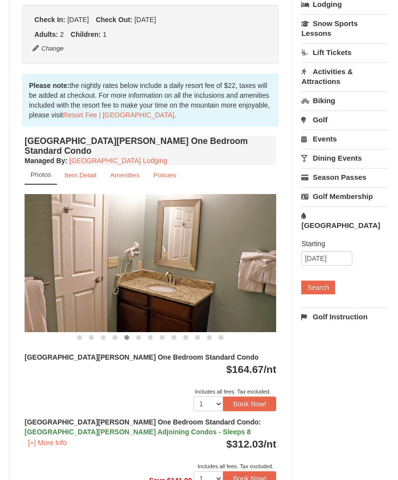 The height and width of the screenshot is (480, 398). I want to click on a: Lift Tickets, so click(344, 52).